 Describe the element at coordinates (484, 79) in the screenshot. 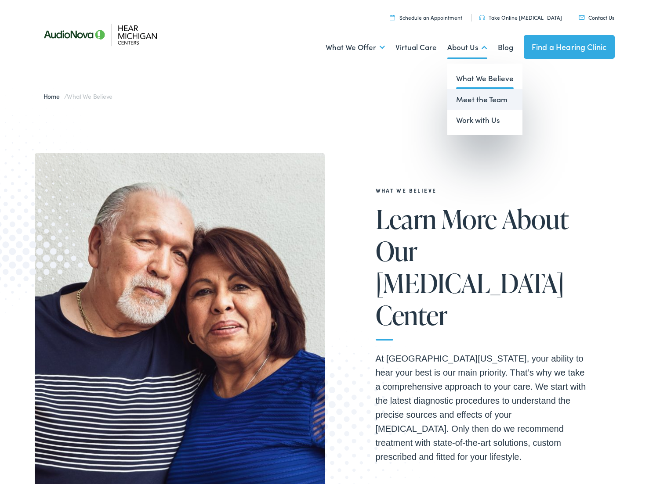

I see `a: What We Believe` at that location.